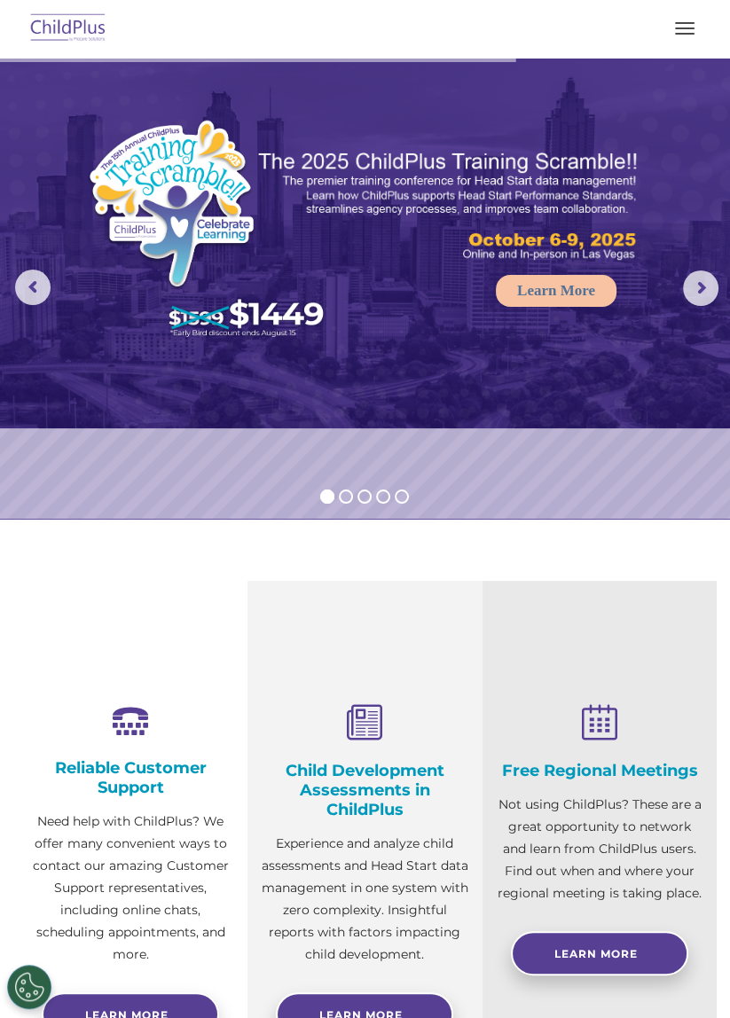 The height and width of the screenshot is (1018, 730). I want to click on p: Experience and analyze child assessments and Head Start data management in one system with zero c..., so click(365, 899).